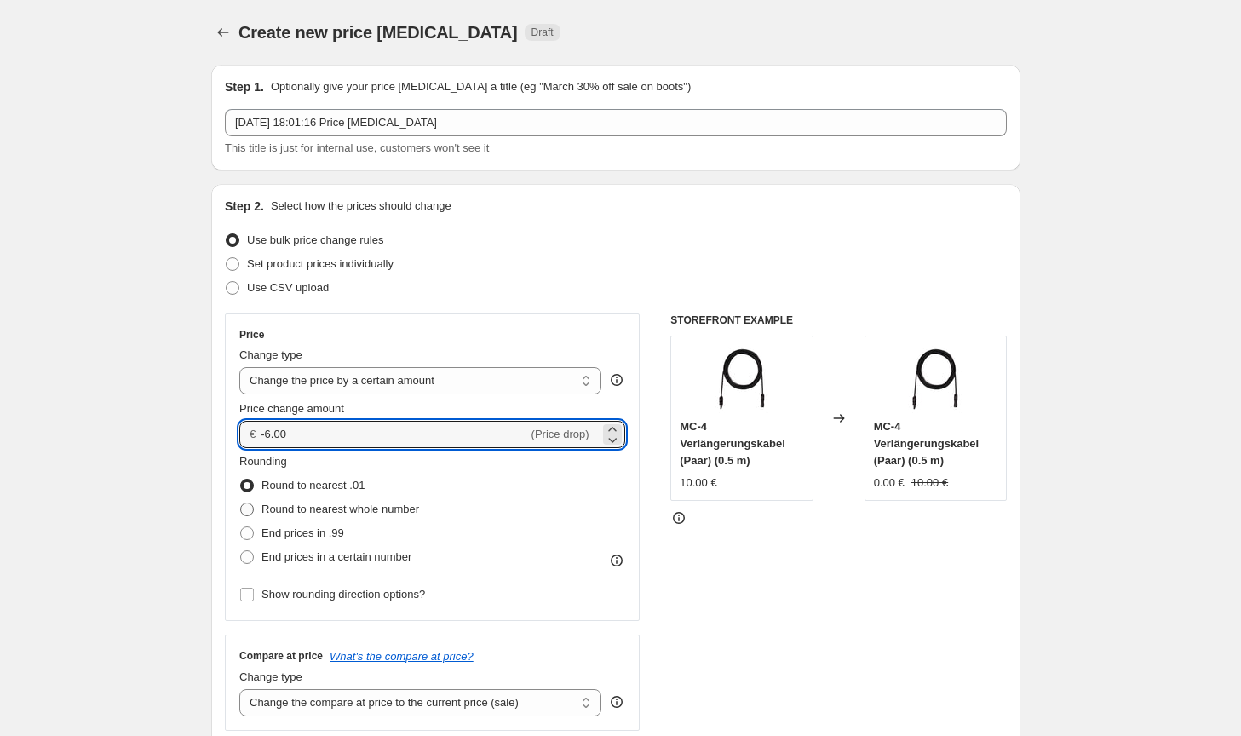 Image resolution: width=1241 pixels, height=736 pixels. I want to click on button: What's the compare at price?, so click(401, 656).